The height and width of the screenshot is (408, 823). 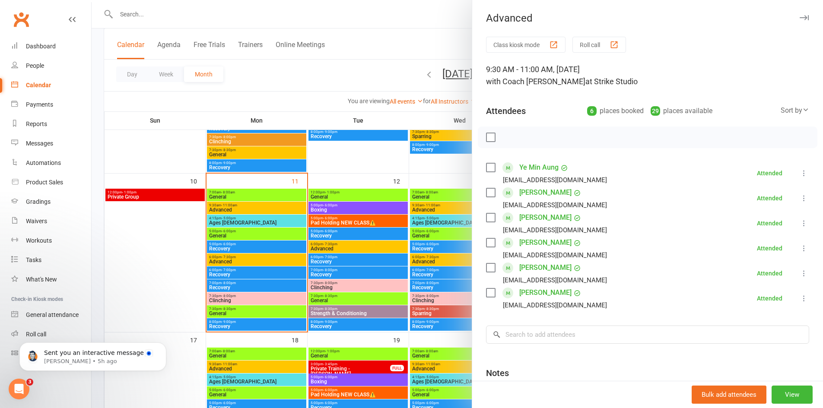 What do you see at coordinates (729, 395) in the screenshot?
I see `button: Bulk add attendees` at bounding box center [729, 395].